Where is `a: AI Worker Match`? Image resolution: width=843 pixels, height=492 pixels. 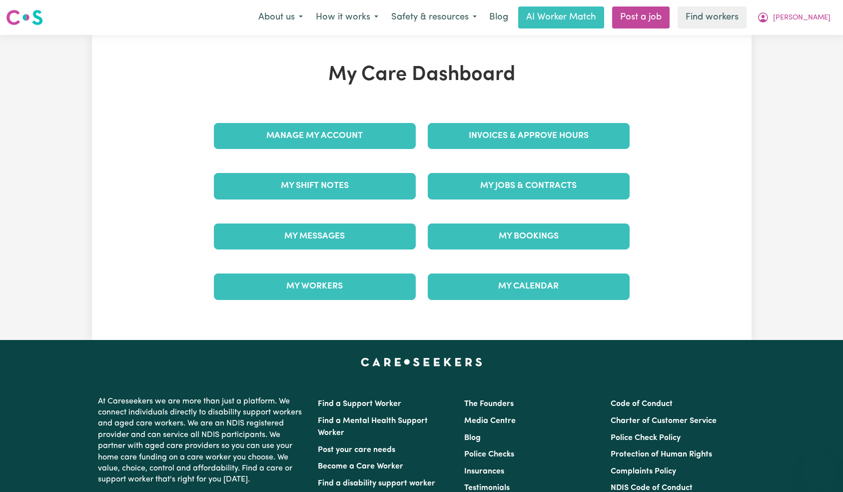 a: AI Worker Match is located at coordinates (561, 17).